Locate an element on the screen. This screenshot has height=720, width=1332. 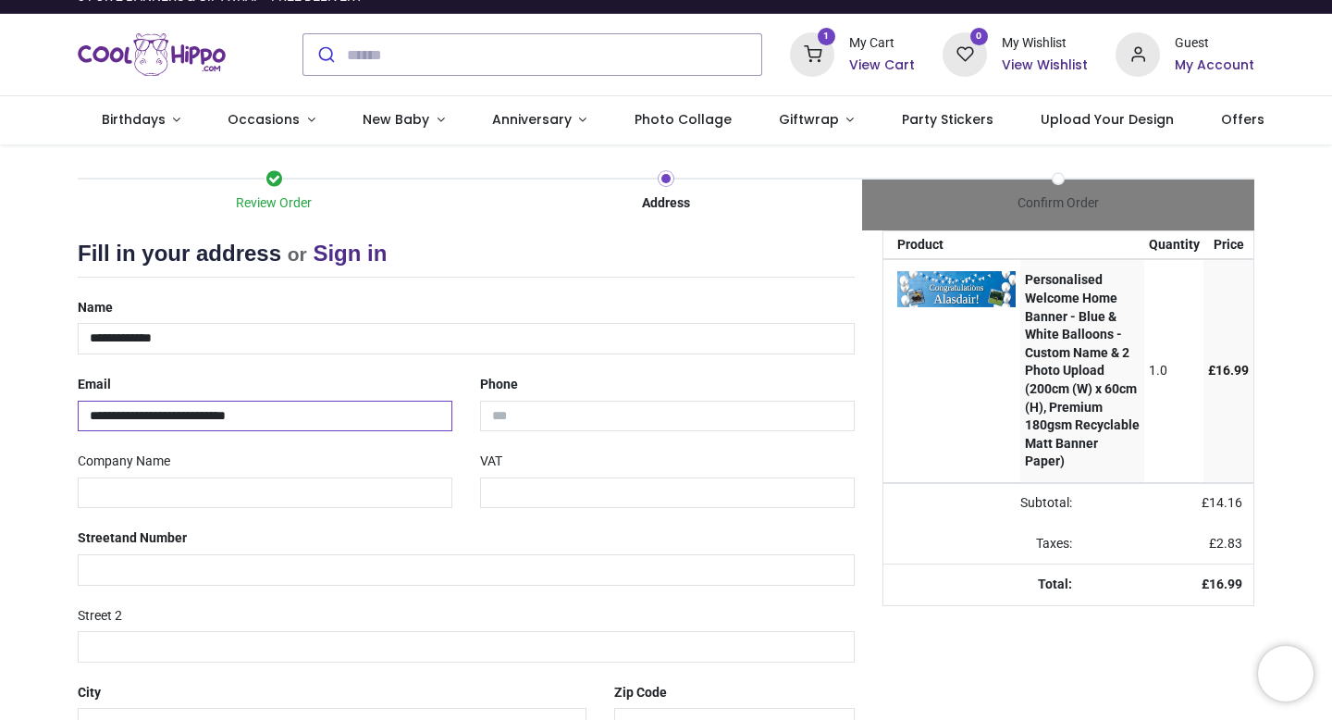
sup: 0 is located at coordinates (979, 36).